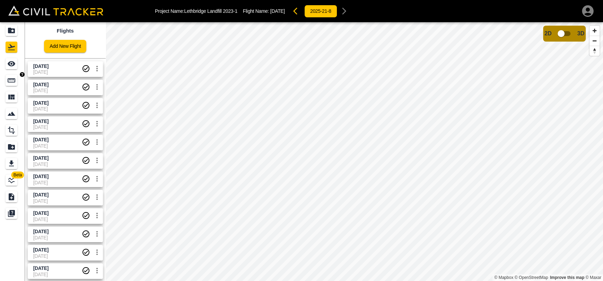 This screenshot has width=603, height=281. I want to click on img: Civil Tracker, so click(56, 10).